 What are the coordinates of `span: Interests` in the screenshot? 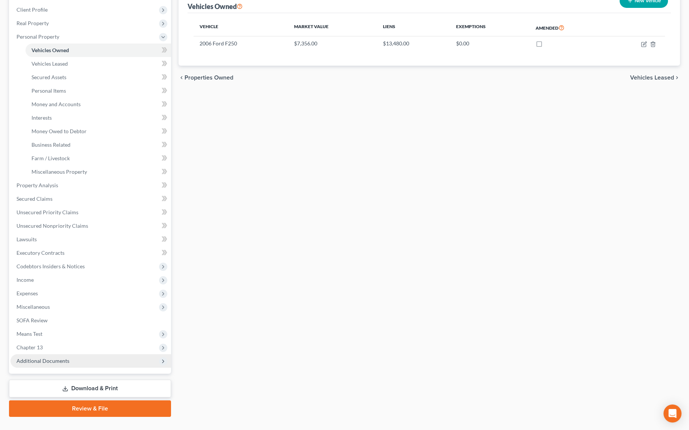 It's located at (42, 117).